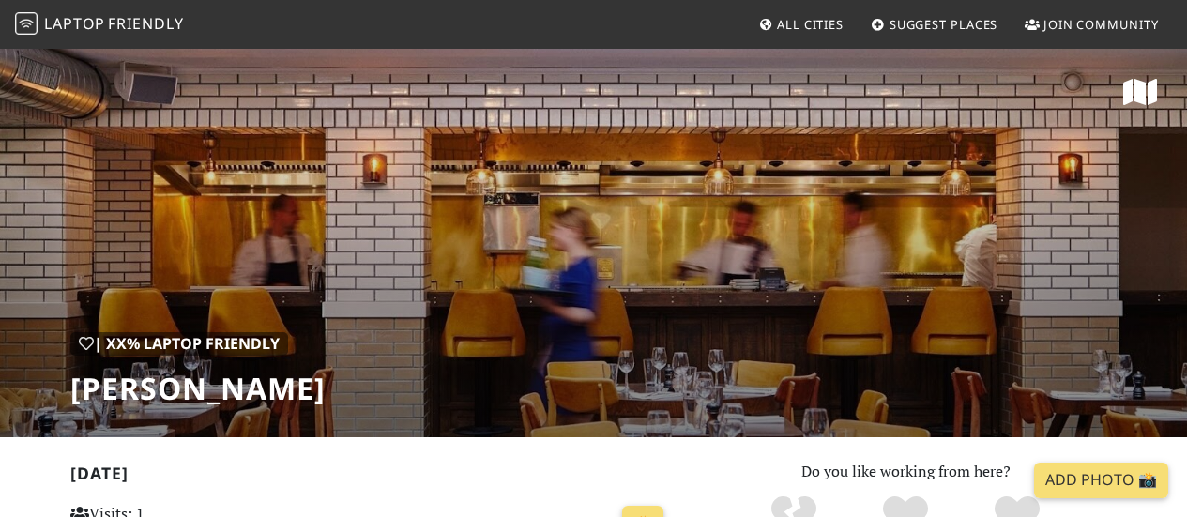 The image size is (1187, 517). What do you see at coordinates (26, 23) in the screenshot?
I see `img: LaptopFriendly` at bounding box center [26, 23].